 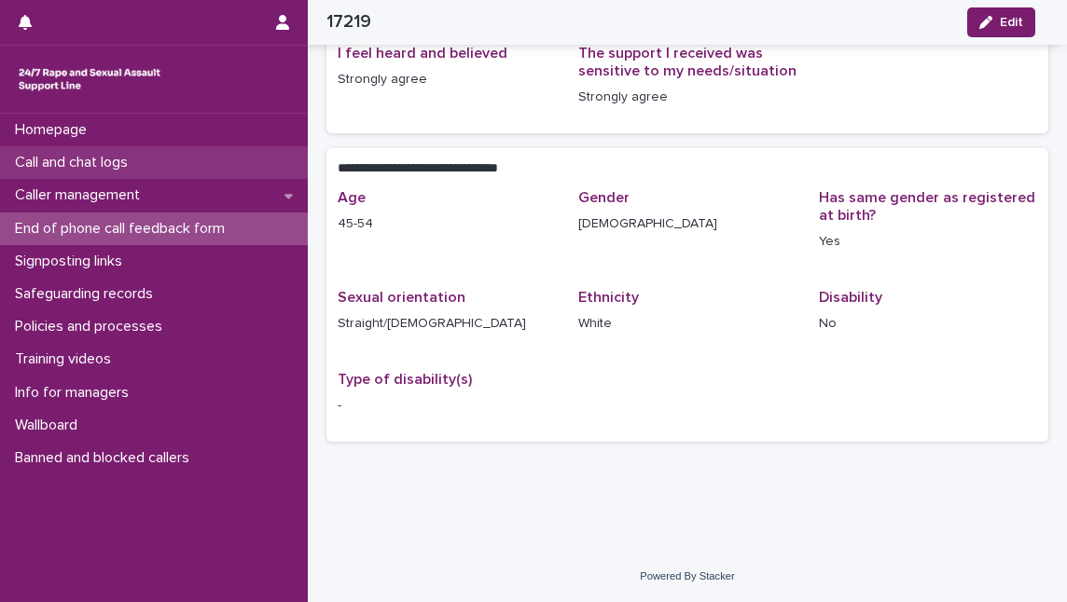 What do you see at coordinates (49, 425) in the screenshot?
I see `p: Wallboard` at bounding box center [49, 425].